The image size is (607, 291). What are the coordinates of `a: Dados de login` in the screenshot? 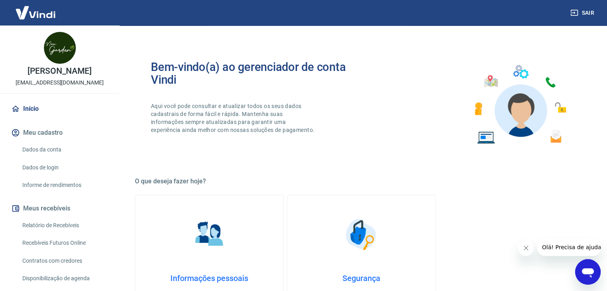 It's located at (64, 168).